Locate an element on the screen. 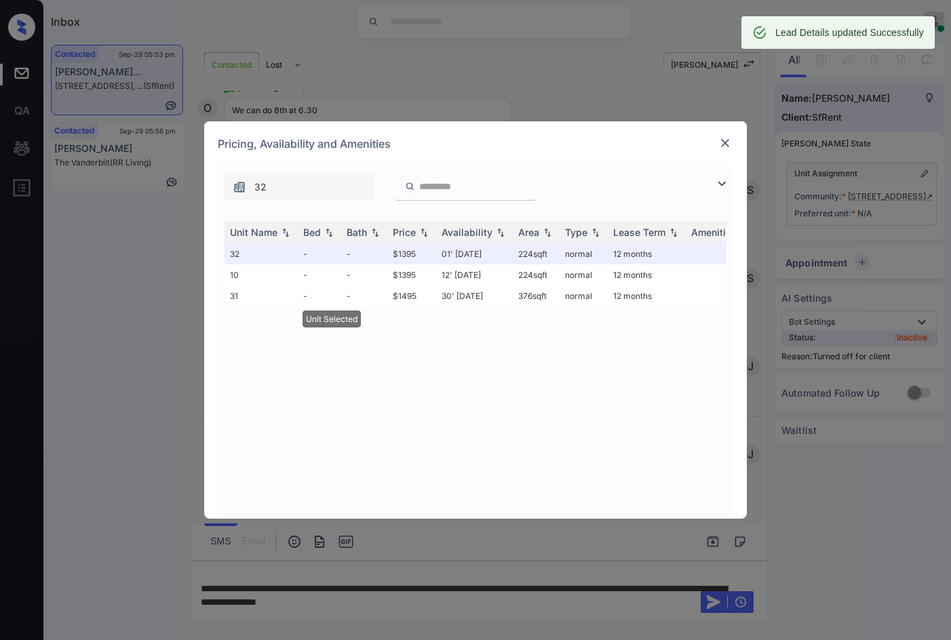 The image size is (951, 640). div: Lease Term is located at coordinates (639, 232).